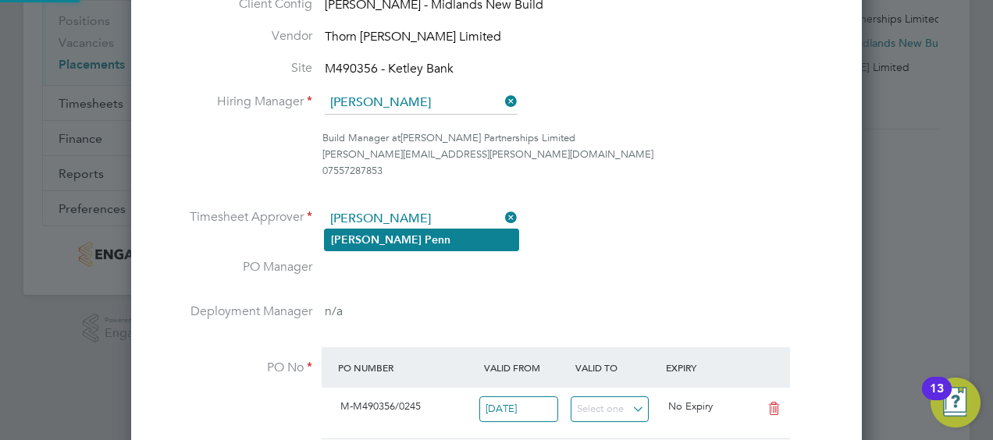 The image size is (993, 440). I want to click on label: Site, so click(234, 68).